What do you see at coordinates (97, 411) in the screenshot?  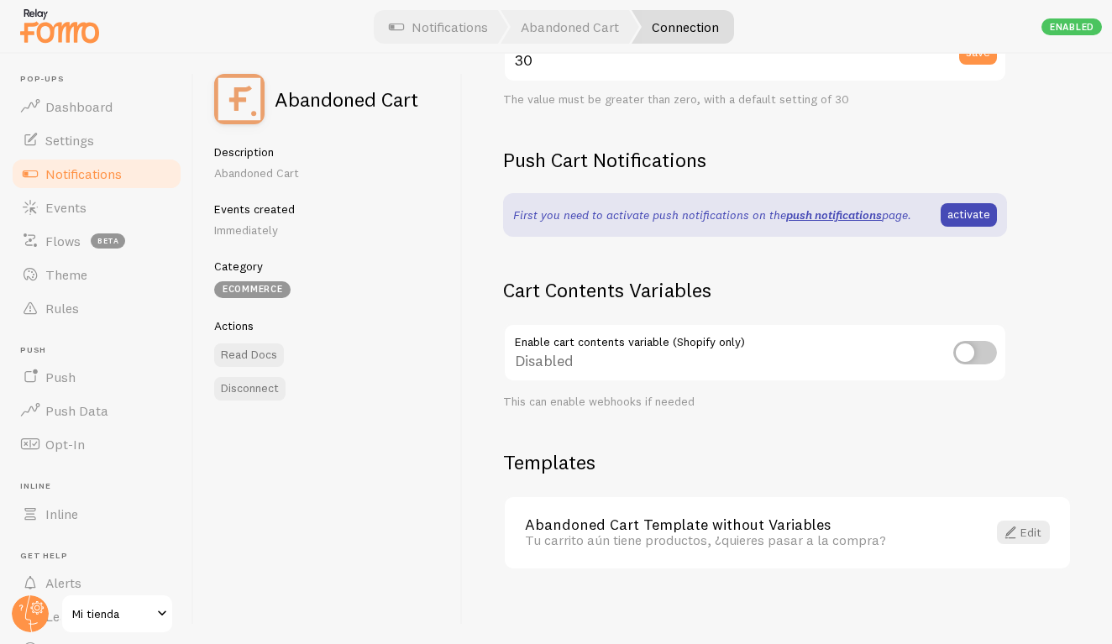 I see `a: Push Data` at bounding box center [97, 411].